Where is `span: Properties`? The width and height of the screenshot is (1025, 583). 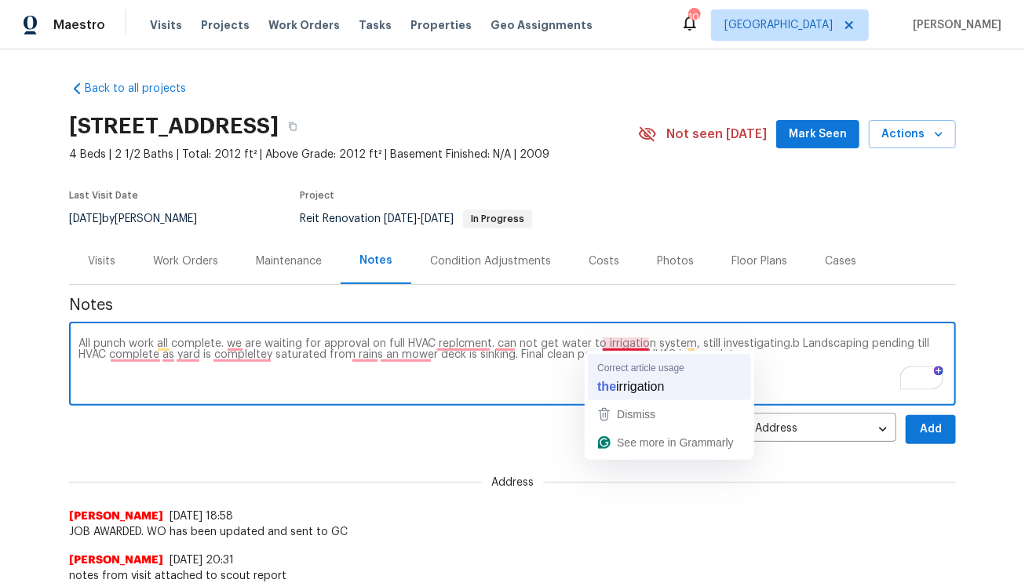
span: Properties is located at coordinates (441, 25).